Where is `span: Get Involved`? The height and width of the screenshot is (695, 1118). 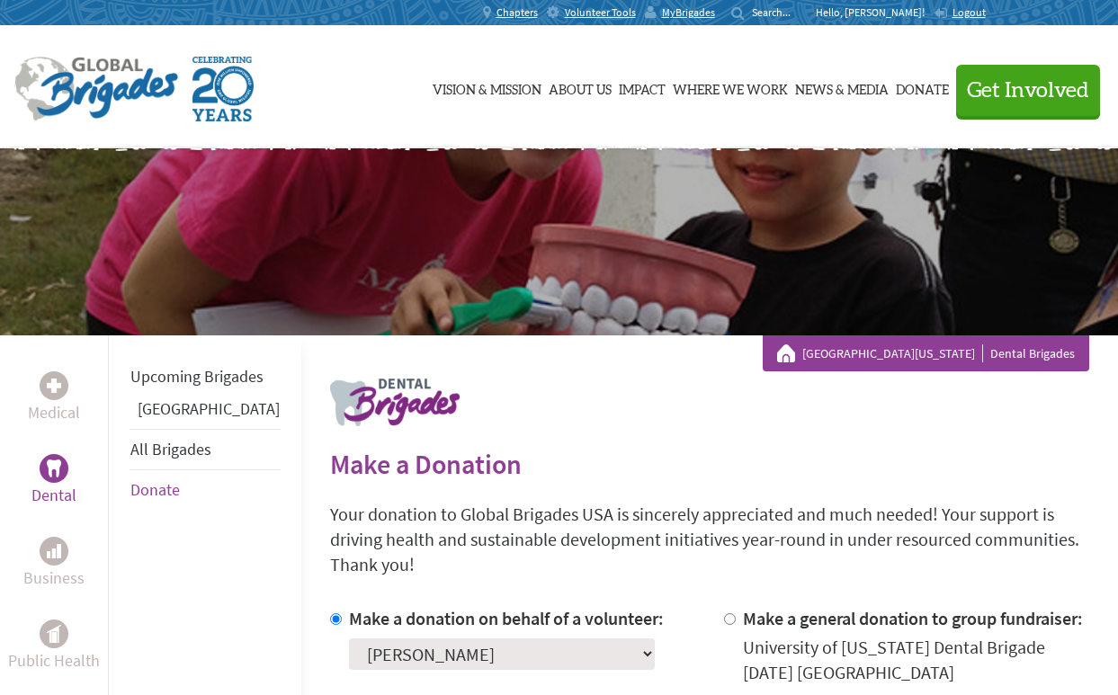 span: Get Involved is located at coordinates (1028, 91).